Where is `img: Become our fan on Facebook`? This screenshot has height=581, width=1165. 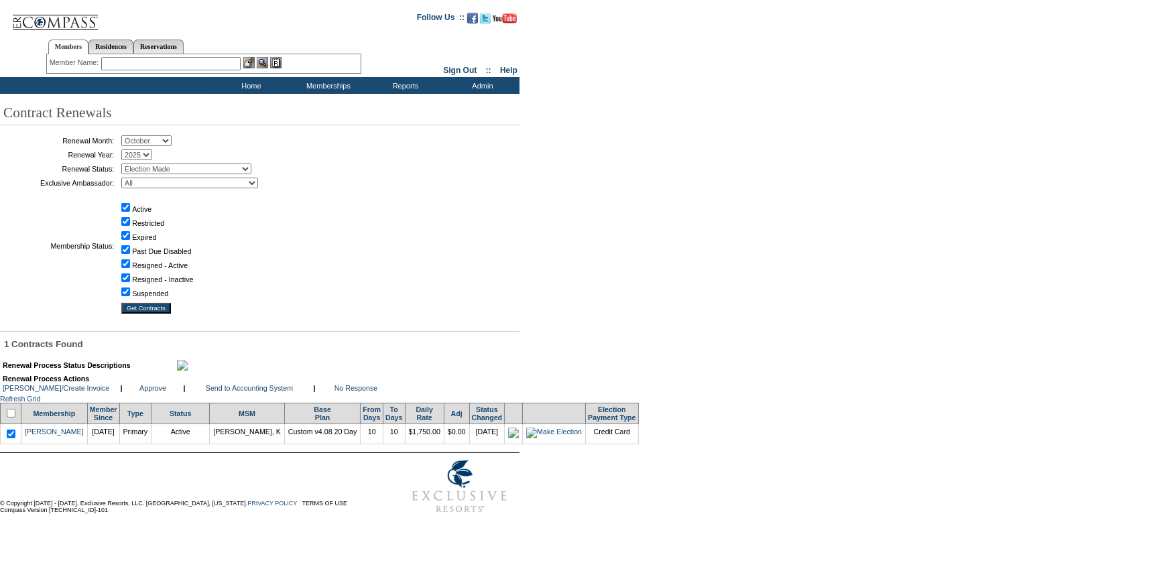
img: Become our fan on Facebook is located at coordinates (472, 18).